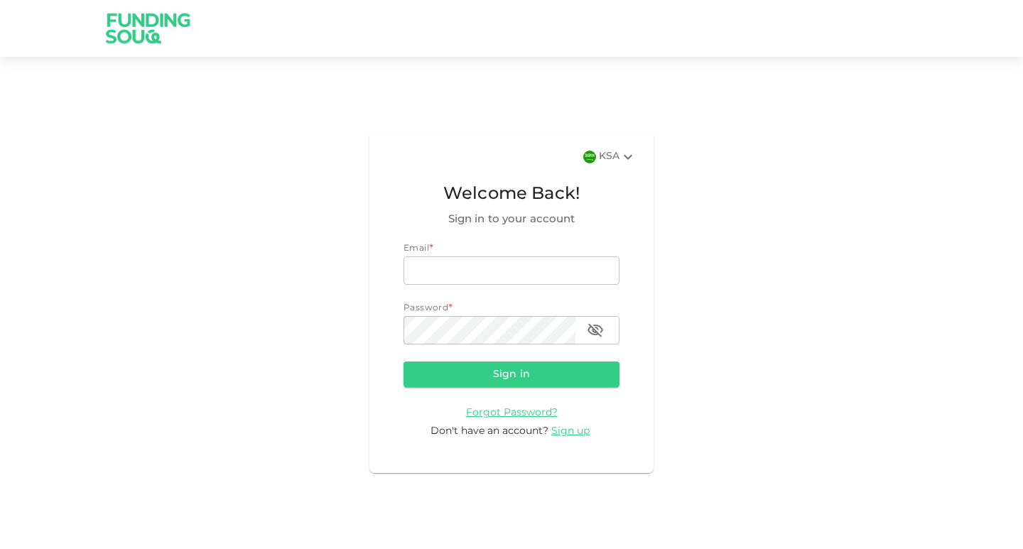  Describe the element at coordinates (512, 413) in the screenshot. I see `span: Forgot Password?` at that location.